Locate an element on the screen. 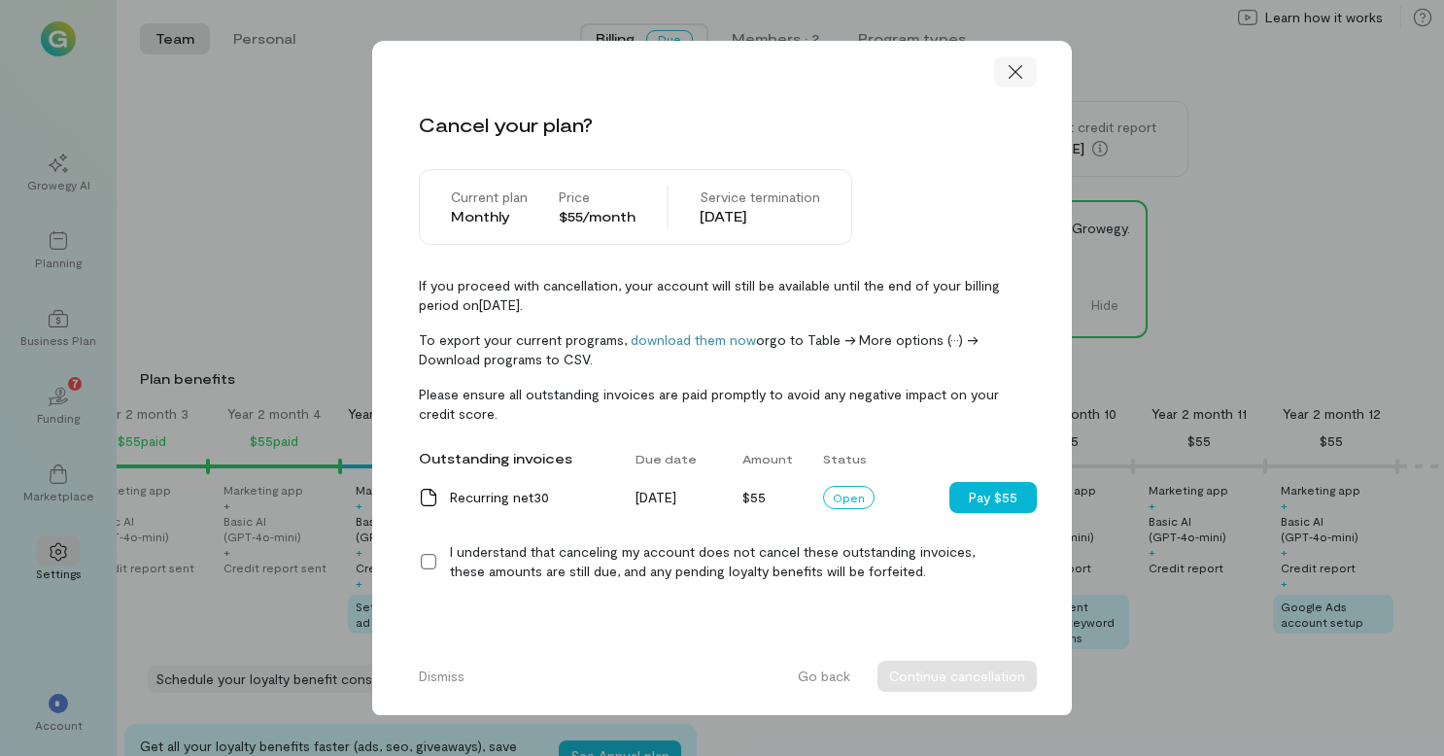 The image size is (1444, 756). div: Amount is located at coordinates (770, 459).